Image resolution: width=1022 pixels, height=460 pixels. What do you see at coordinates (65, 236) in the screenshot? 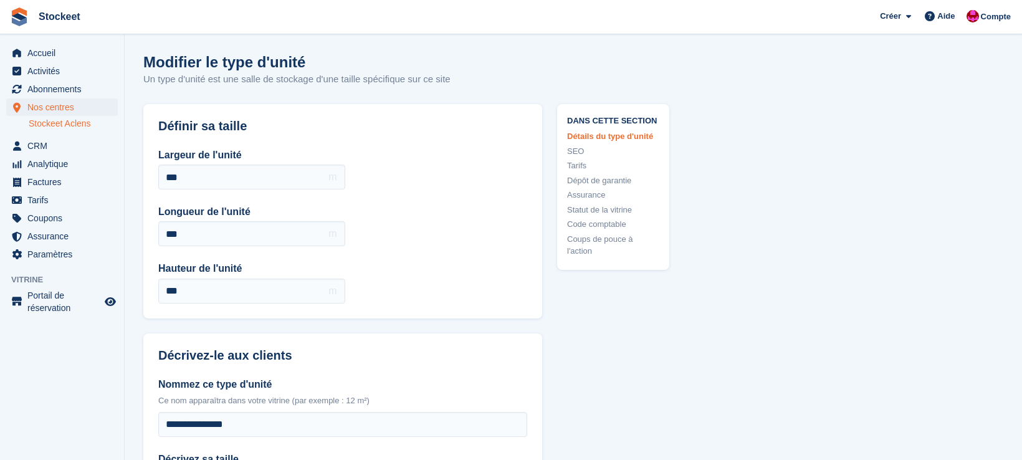
I see `span: Assurance` at bounding box center [65, 236].